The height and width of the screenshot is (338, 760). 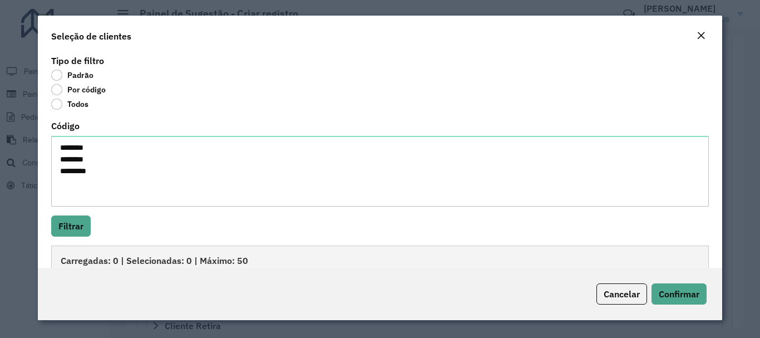 What do you see at coordinates (701, 36) in the screenshot?
I see `em: Fechar` at bounding box center [701, 36].